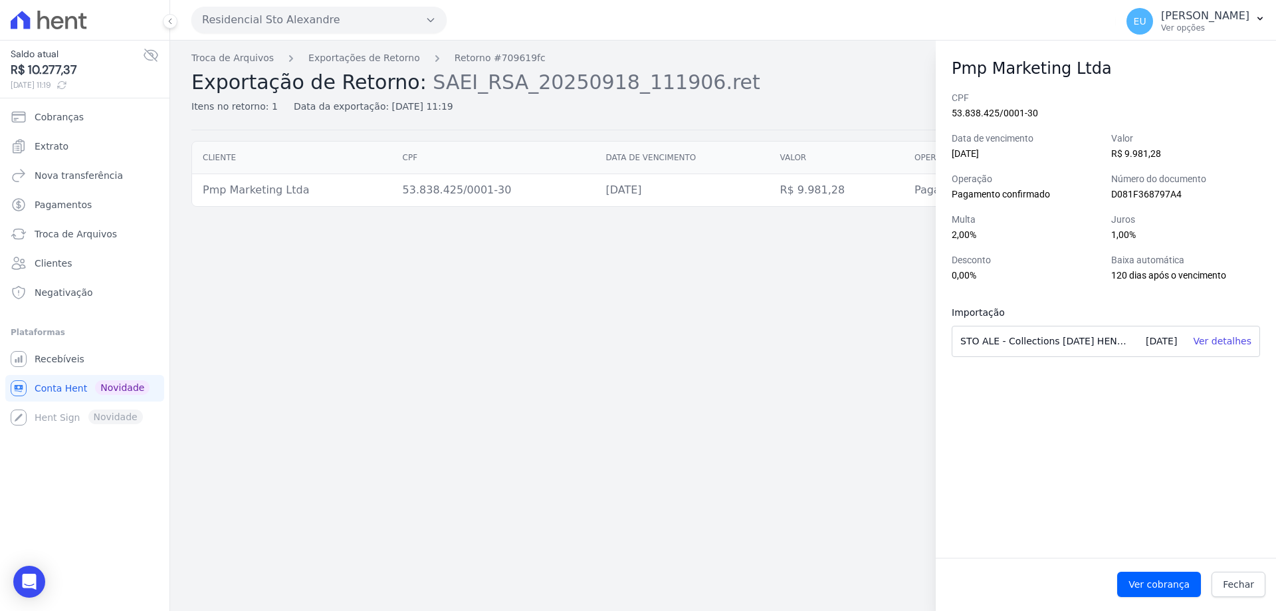 This screenshot has width=1276, height=611. What do you see at coordinates (51, 146) in the screenshot?
I see `span: Extrato` at bounding box center [51, 146].